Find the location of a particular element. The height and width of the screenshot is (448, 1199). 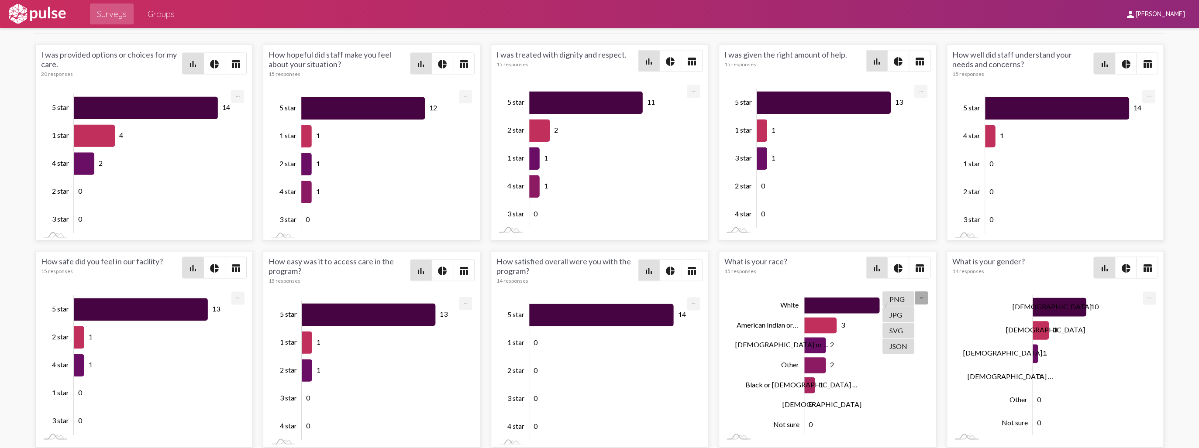

img: white-logo.svg is located at coordinates (37, 14).